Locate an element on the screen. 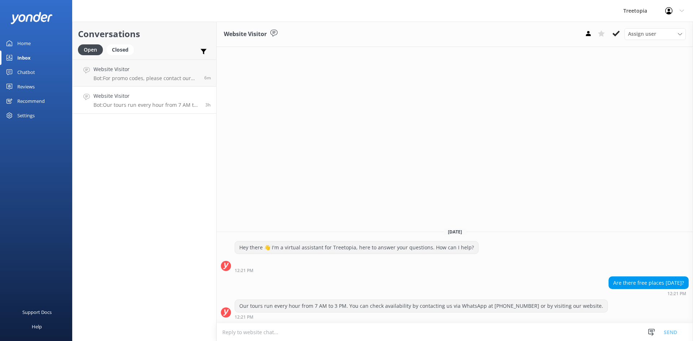  div: Our tours run every hour from 7 AM to 3 PM. You can check availability by contacting us via Whats... is located at coordinates (421, 306).